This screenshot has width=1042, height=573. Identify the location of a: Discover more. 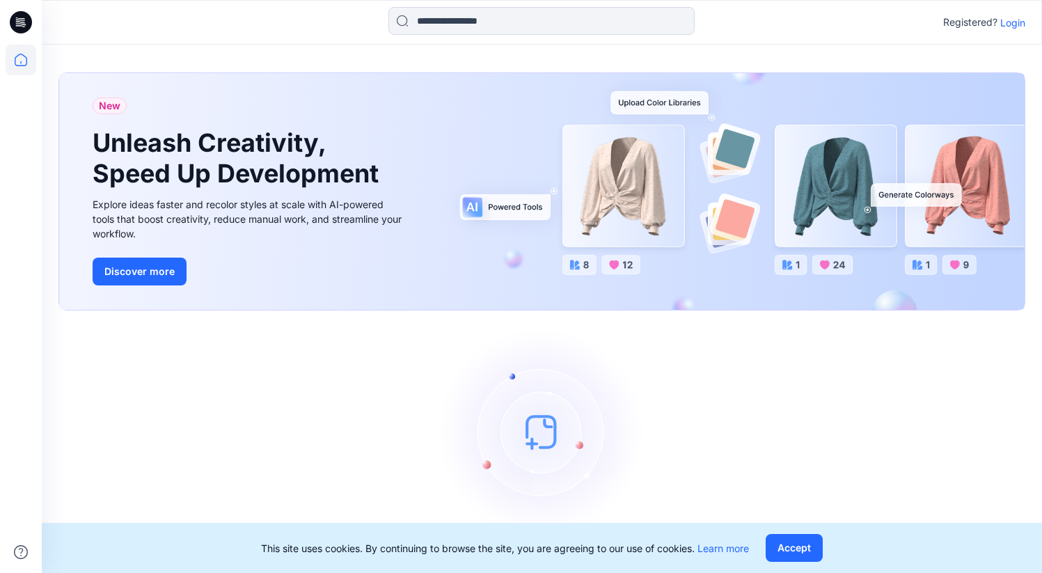
(249, 271).